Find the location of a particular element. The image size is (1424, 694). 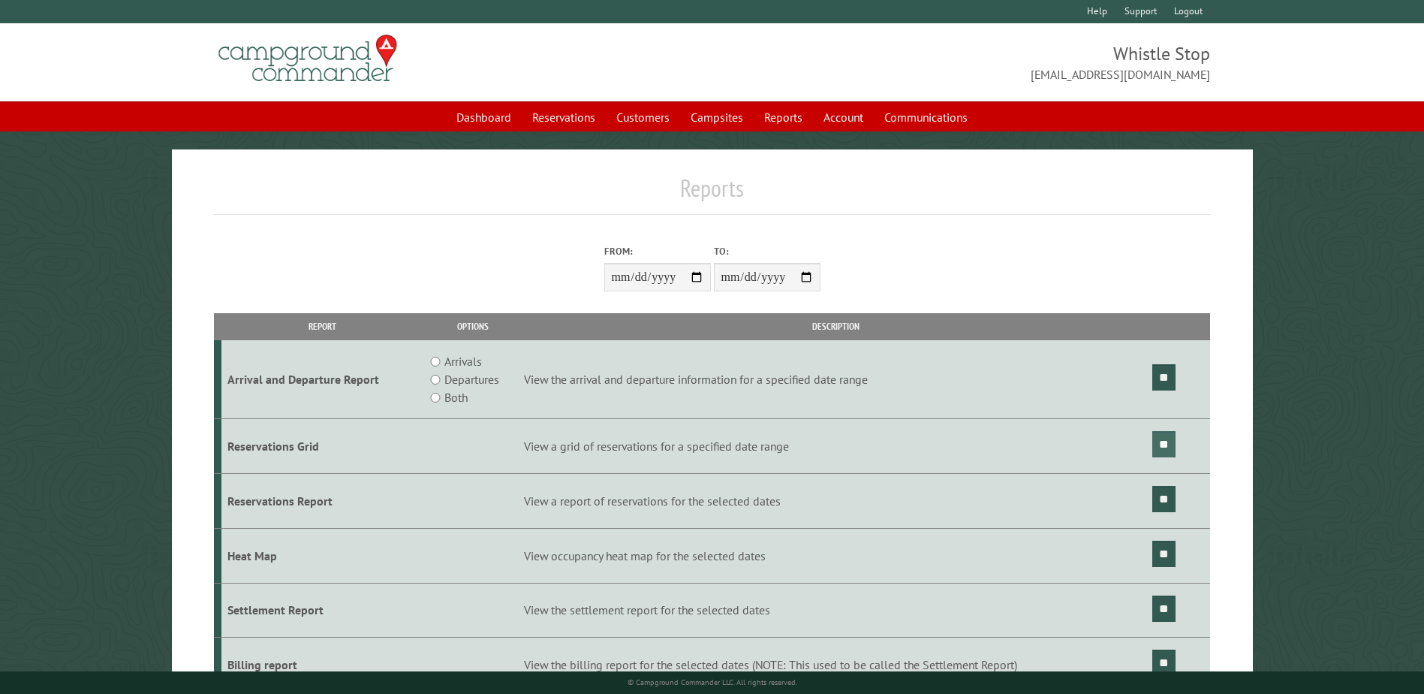

small: © Campground Commander LLC. All rights reserved. is located at coordinates (713, 682).